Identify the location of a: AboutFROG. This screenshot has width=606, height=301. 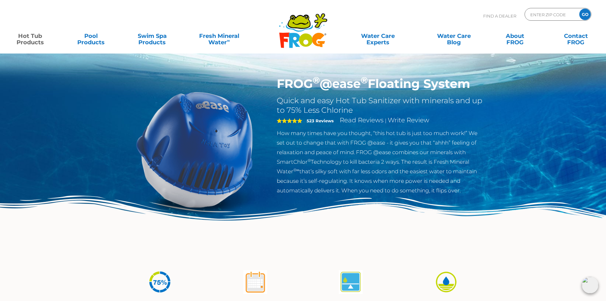
(515, 36).